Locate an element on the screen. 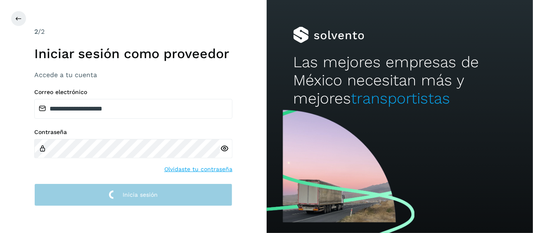  button: Inicia sesión is located at coordinates (133, 195).